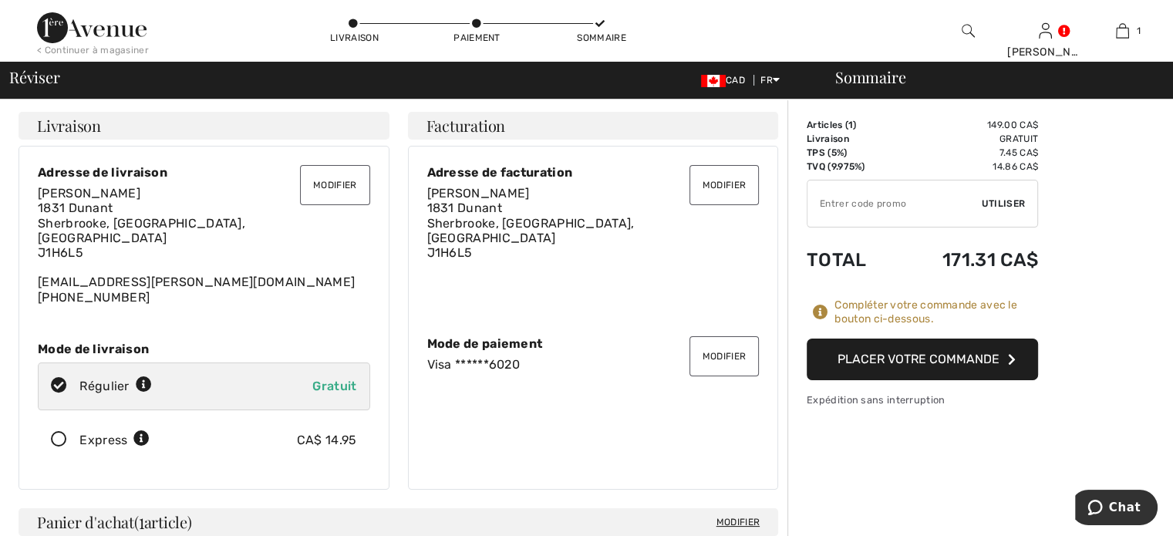 This screenshot has height=536, width=1173. I want to click on input: Code promo, so click(895, 204).